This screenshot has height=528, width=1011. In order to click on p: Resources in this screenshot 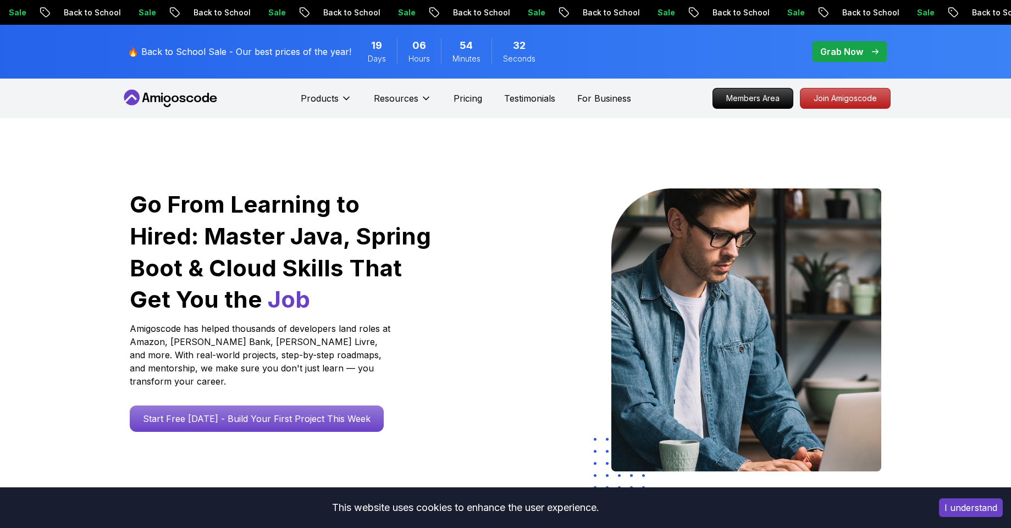, I will do `click(396, 98)`.